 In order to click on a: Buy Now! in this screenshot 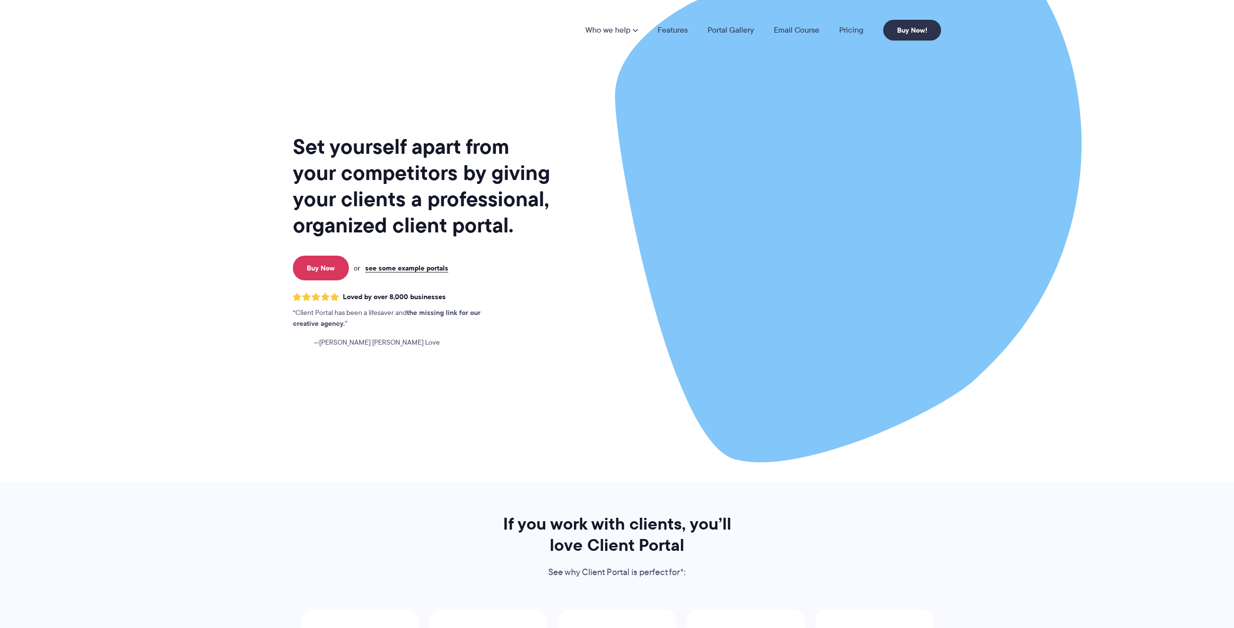, I will do `click(912, 30)`.